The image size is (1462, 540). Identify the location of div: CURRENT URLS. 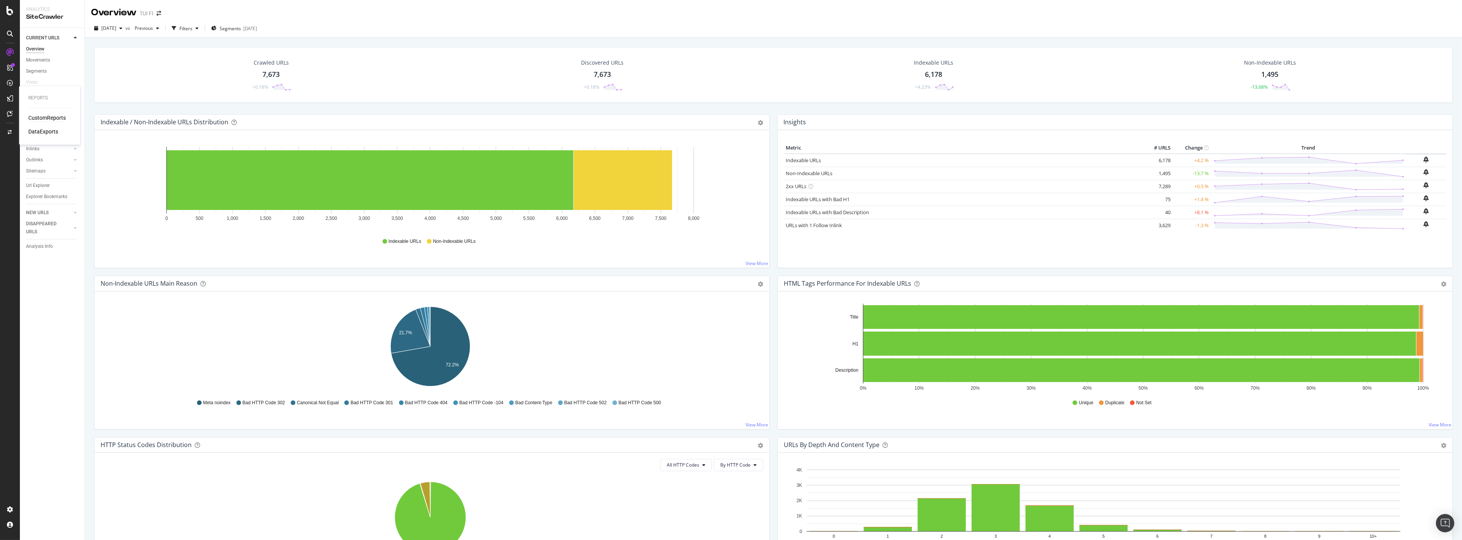
(42, 38).